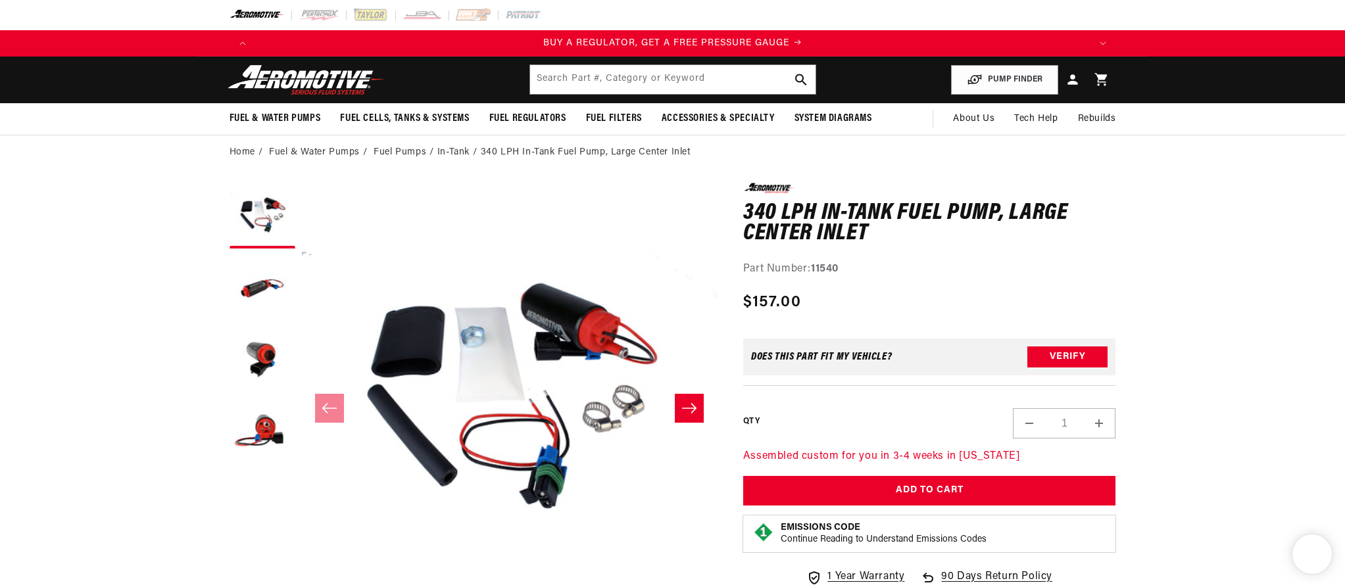 This screenshot has height=587, width=1345. Describe the element at coordinates (1036, 119) in the screenshot. I see `summary: Tech Help` at that location.